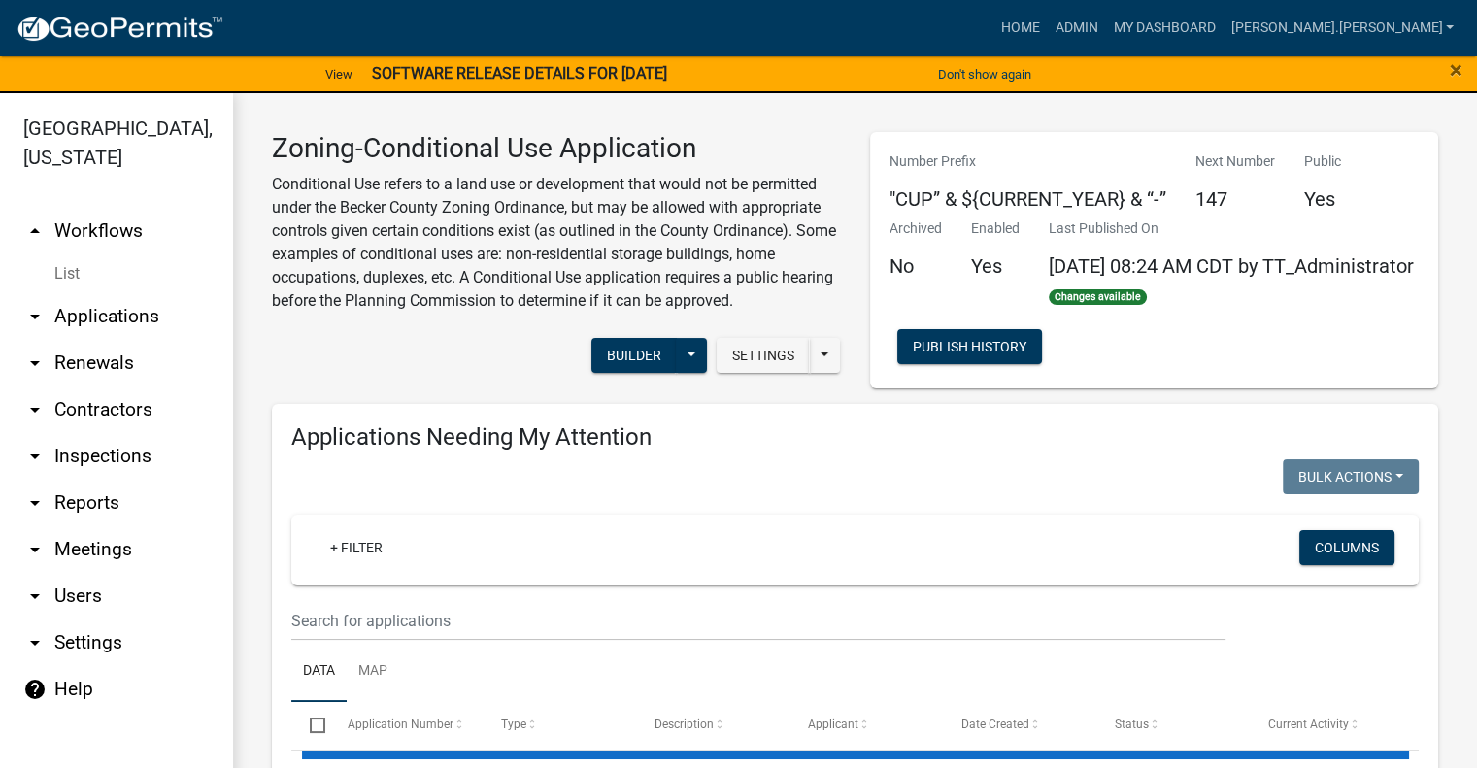 Image resolution: width=1477 pixels, height=768 pixels. Describe the element at coordinates (1308, 724) in the screenshot. I see `span: Current Activity` at that location.